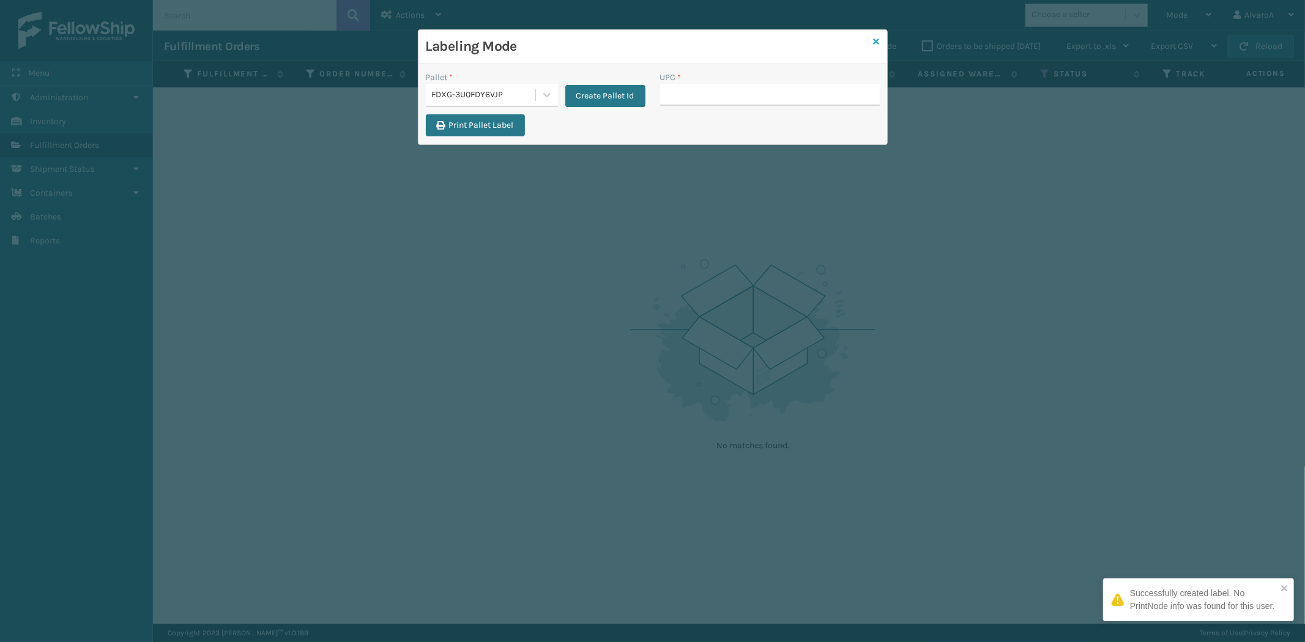 This screenshot has height=642, width=1305. I want to click on div: FDXG-3U0FDY6VJP, so click(484, 95).